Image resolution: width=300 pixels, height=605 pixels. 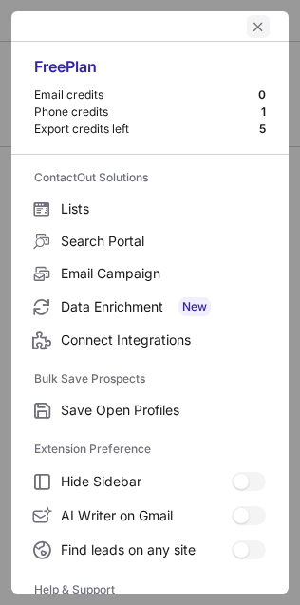 What do you see at coordinates (163, 340) in the screenshot?
I see `span: Connect Integrations` at bounding box center [163, 340].